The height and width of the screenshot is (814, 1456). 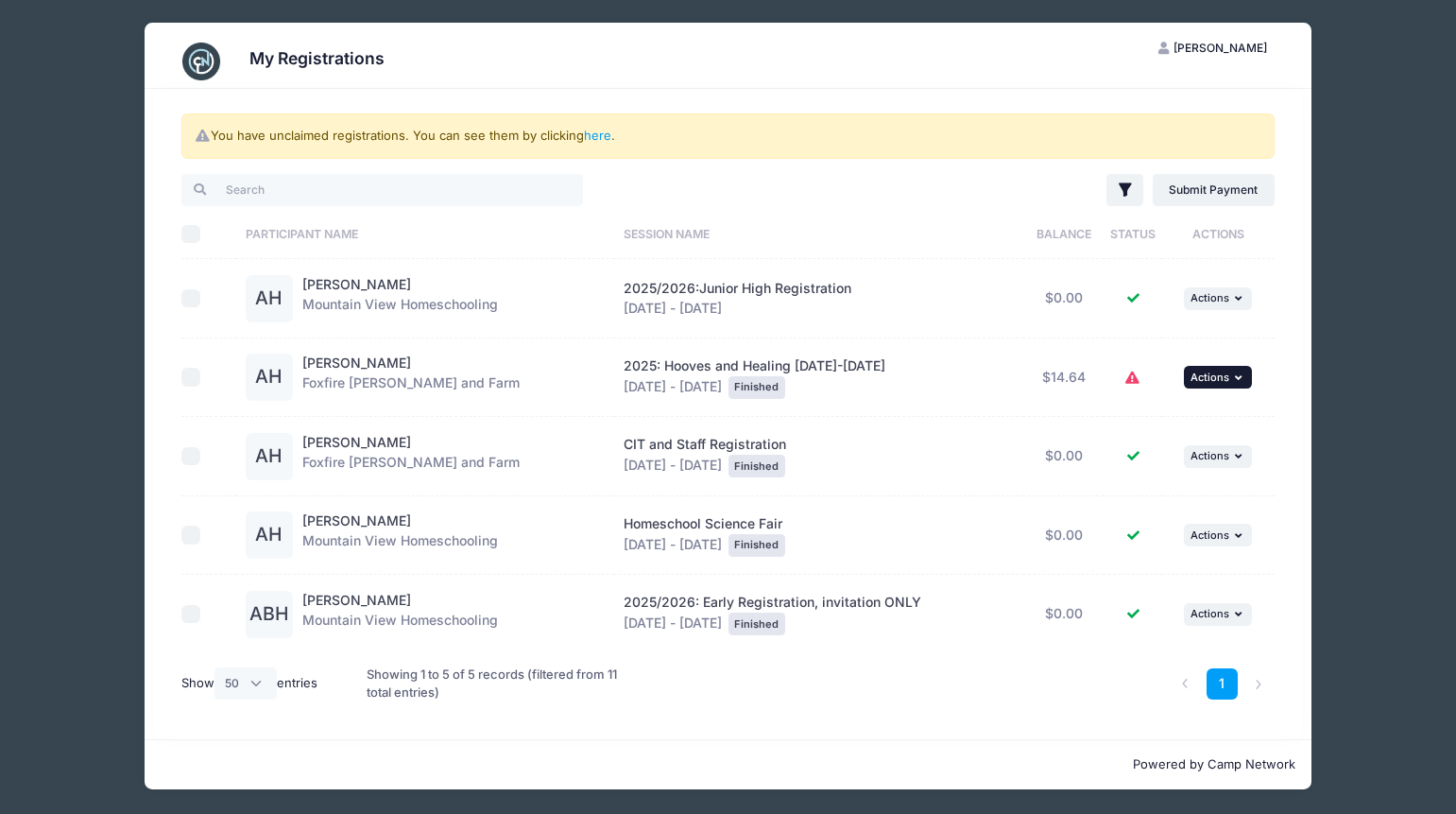 I want to click on div: Showing 1 to 5 of 5 records (filtered from 11 total entries), so click(x=497, y=683).